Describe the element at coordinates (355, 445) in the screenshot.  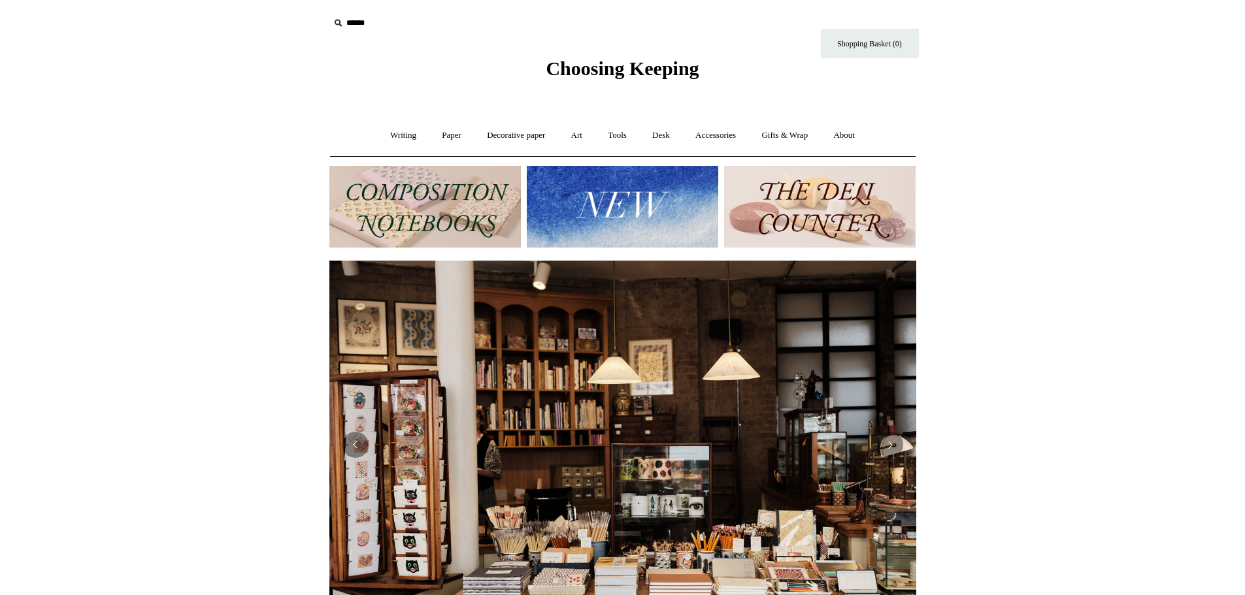
I see `button: Previous` at that location.